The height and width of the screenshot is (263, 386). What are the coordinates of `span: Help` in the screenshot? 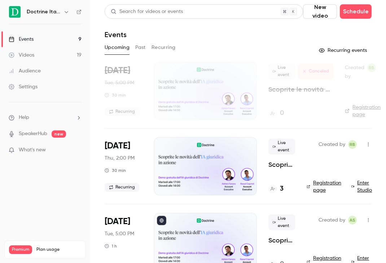 It's located at (24, 118).